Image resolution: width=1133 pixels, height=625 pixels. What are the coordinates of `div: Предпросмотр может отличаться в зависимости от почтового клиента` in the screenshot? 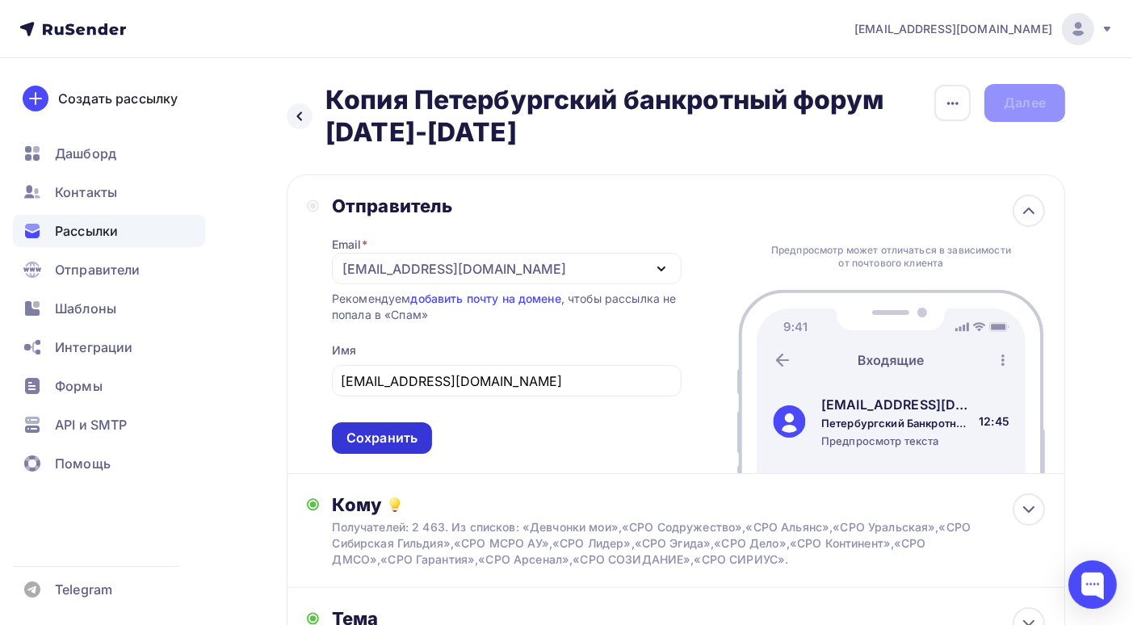 It's located at (891, 257).